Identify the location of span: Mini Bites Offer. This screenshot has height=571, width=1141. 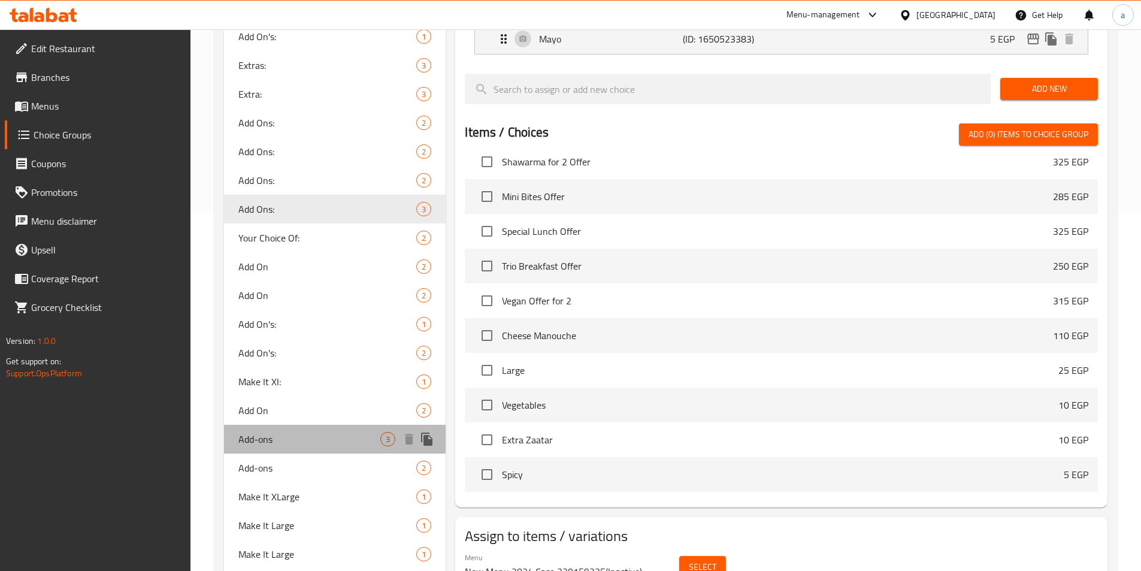
(778, 197).